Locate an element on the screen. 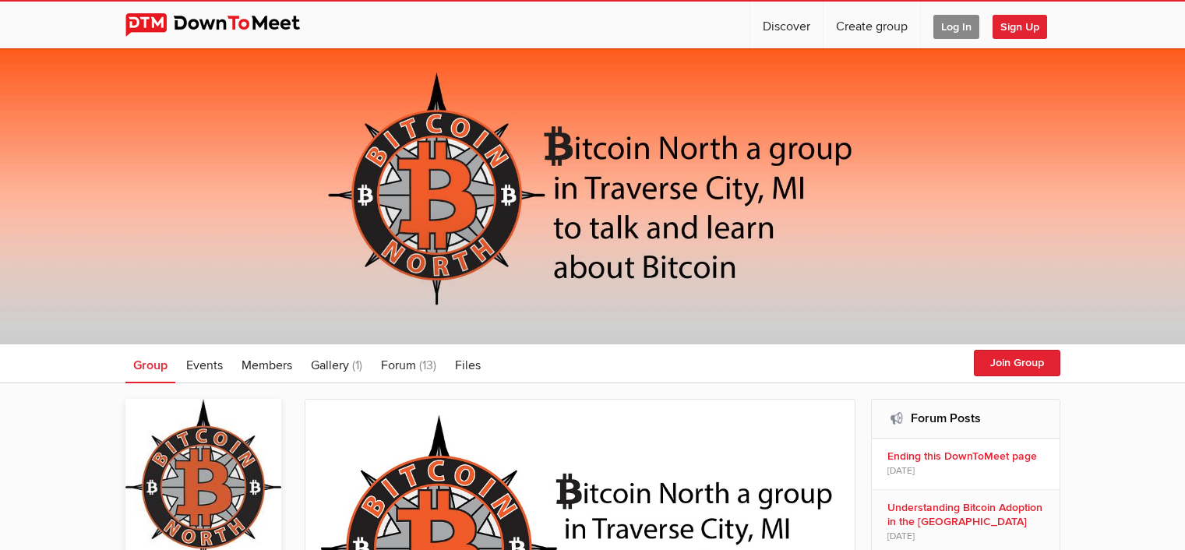 Image resolution: width=1185 pixels, height=550 pixels. a: Sign Up is located at coordinates (1026, 25).